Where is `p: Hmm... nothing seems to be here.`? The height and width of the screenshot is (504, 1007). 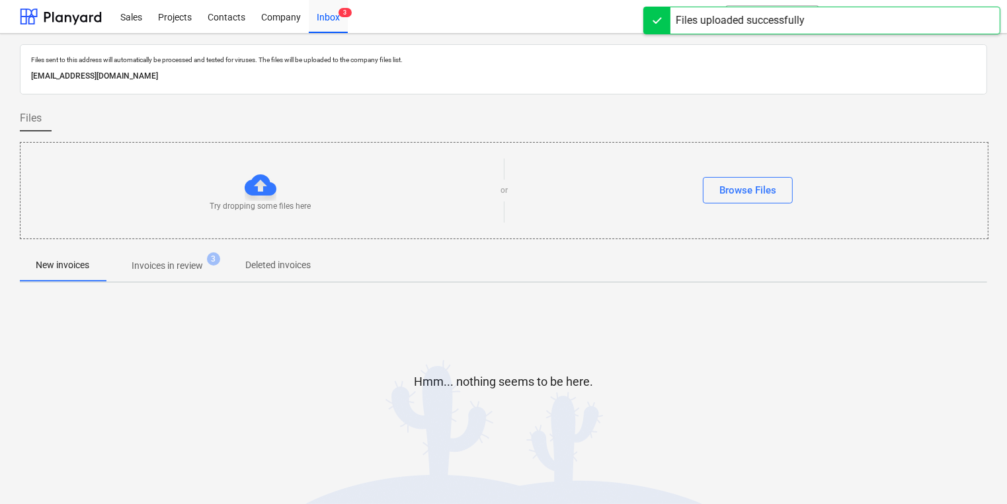 p: Hmm... nothing seems to be here. is located at coordinates (503, 382).